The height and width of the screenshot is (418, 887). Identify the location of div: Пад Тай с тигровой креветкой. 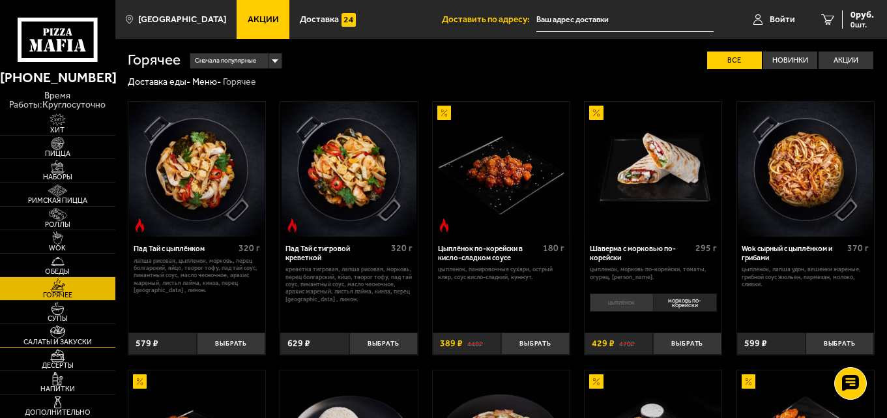
(336, 253).